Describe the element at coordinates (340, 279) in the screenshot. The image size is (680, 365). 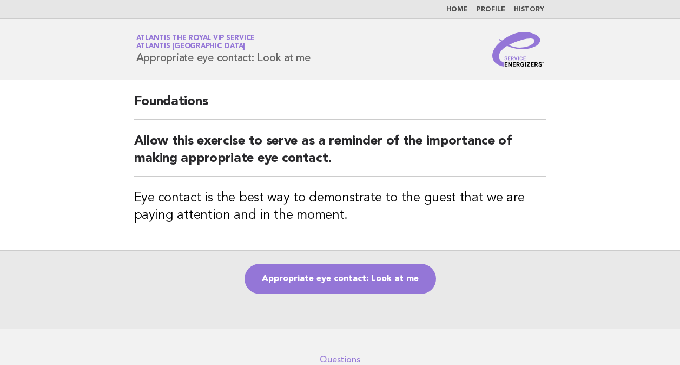
I see `a: Appropriate eye contact: Look at me` at that location.